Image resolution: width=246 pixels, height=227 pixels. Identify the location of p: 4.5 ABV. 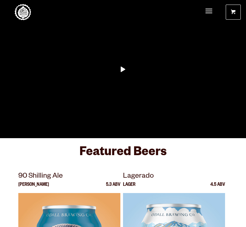
(217, 188).